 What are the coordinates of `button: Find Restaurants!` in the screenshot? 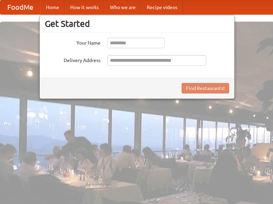 It's located at (205, 88).